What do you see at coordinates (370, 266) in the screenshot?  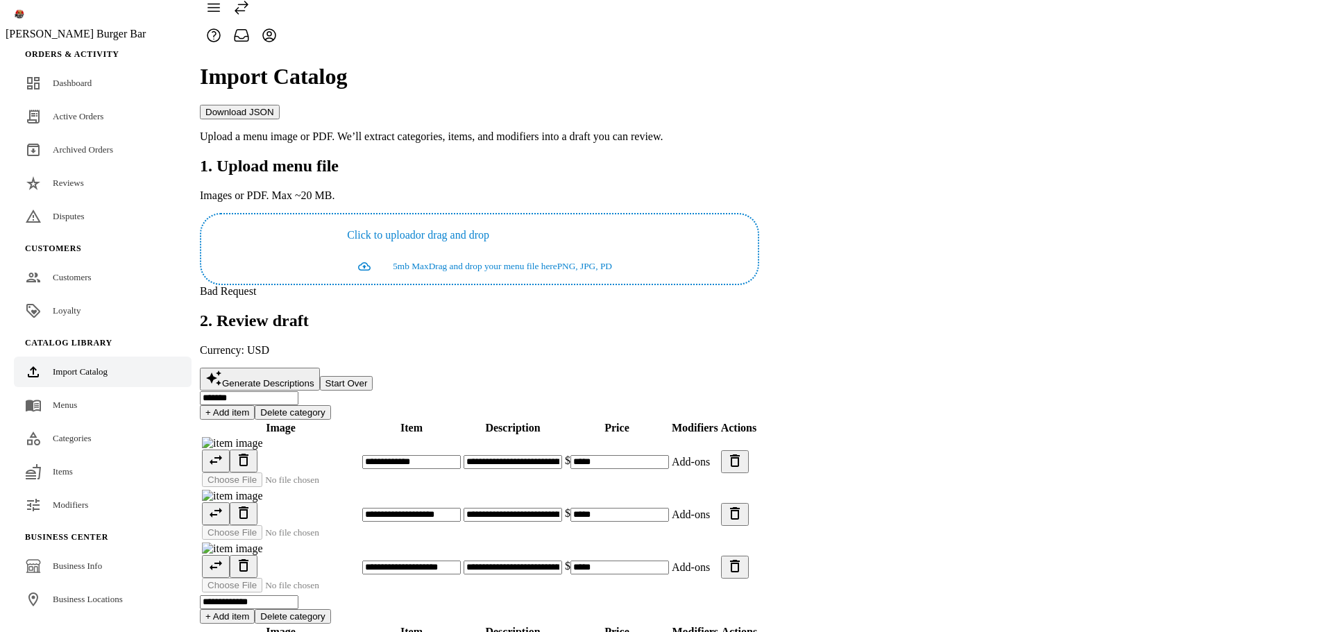 I see `button: continue` at bounding box center [370, 266].